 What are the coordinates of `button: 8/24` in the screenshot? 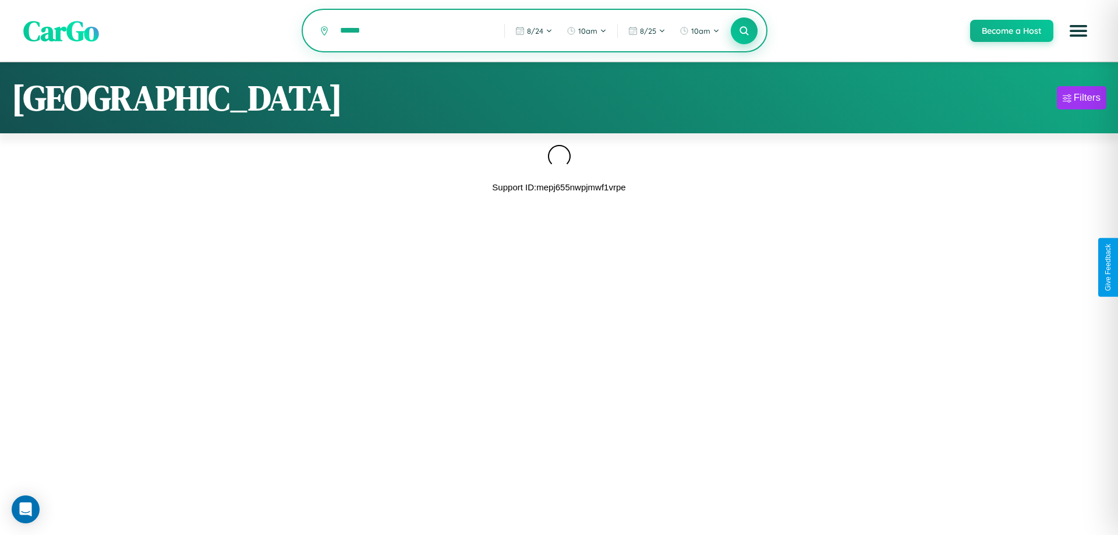 It's located at (534, 31).